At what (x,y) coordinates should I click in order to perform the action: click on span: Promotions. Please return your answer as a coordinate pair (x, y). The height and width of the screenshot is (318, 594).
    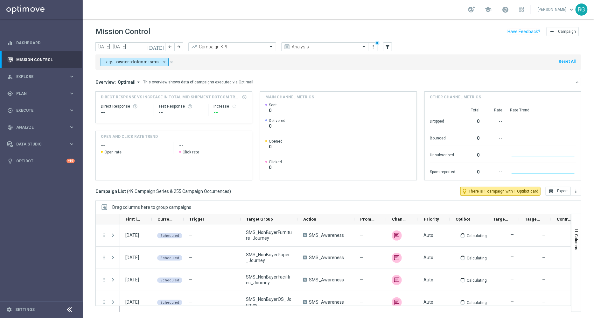
    Looking at the image, I should click on (368, 219).